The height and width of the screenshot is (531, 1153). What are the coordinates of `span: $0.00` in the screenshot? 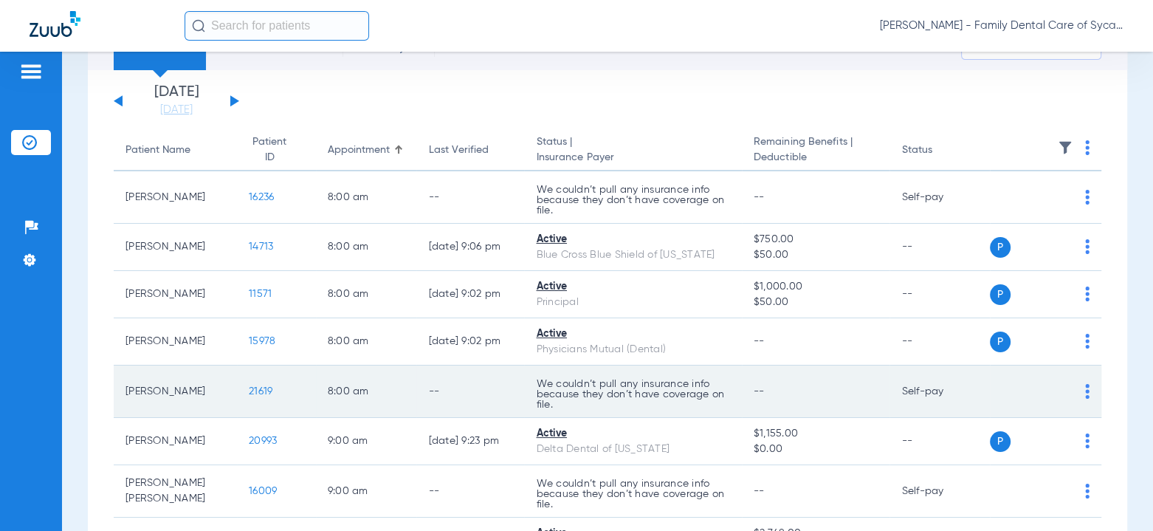 It's located at (816, 449).